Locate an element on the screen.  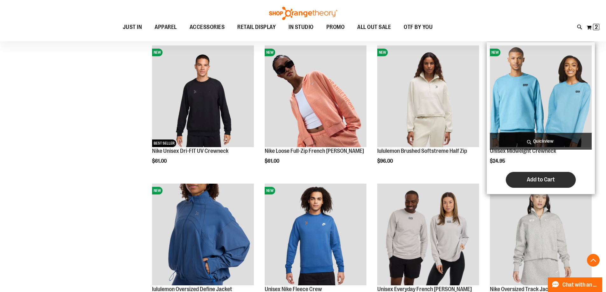
span: BEST SELLER is located at coordinates (164, 143).